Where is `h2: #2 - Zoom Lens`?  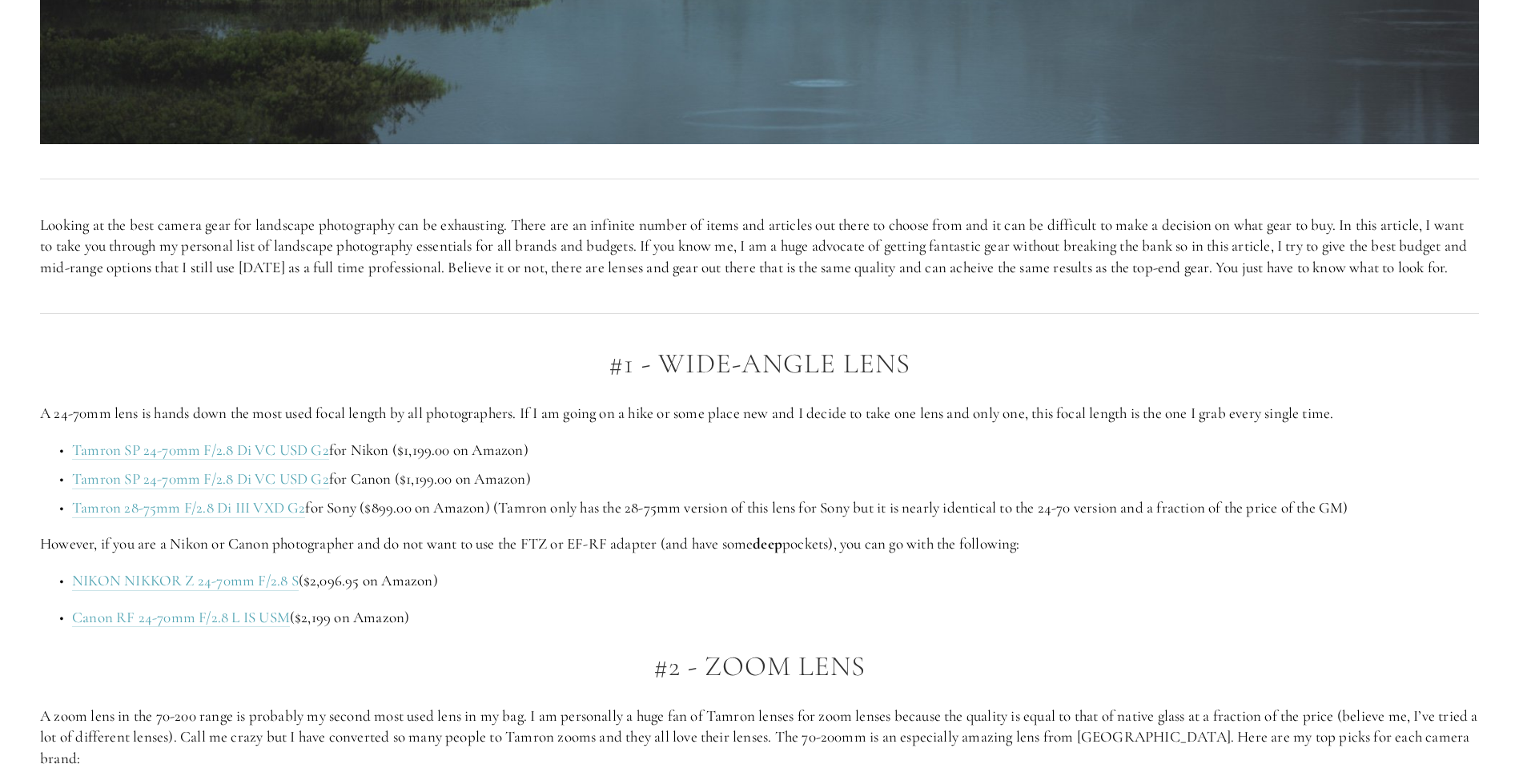 h2: #2 - Zoom Lens is located at coordinates (759, 666).